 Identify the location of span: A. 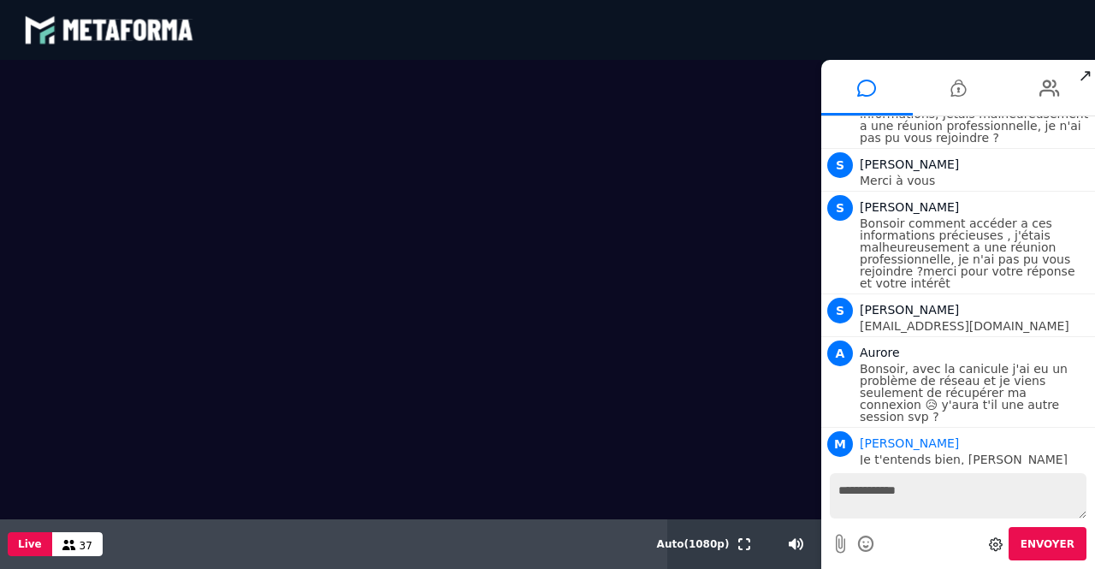
(840, 353).